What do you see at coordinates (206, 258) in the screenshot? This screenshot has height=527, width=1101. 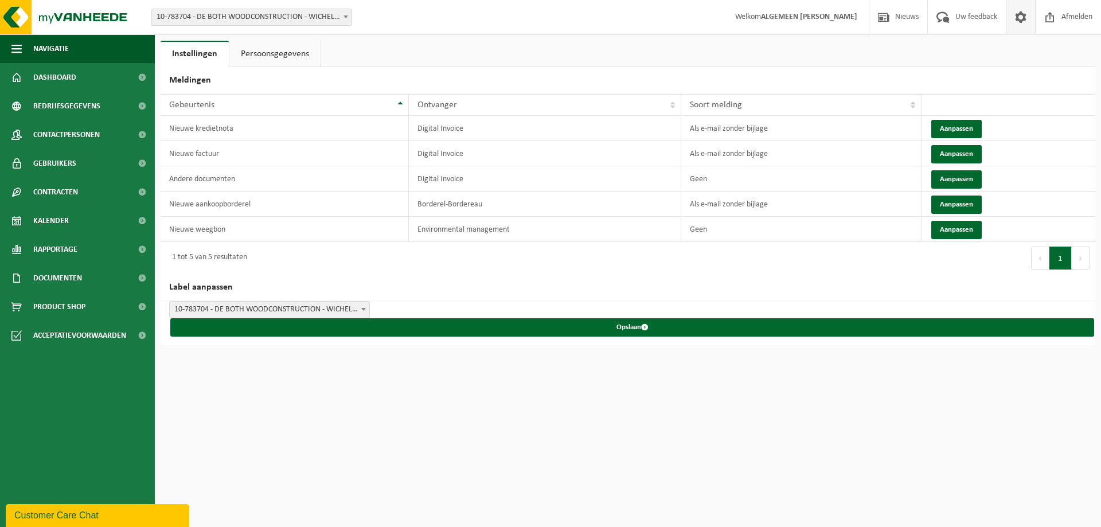 I see `div: 1 tot 5 van 5 resultaten` at bounding box center [206, 258].